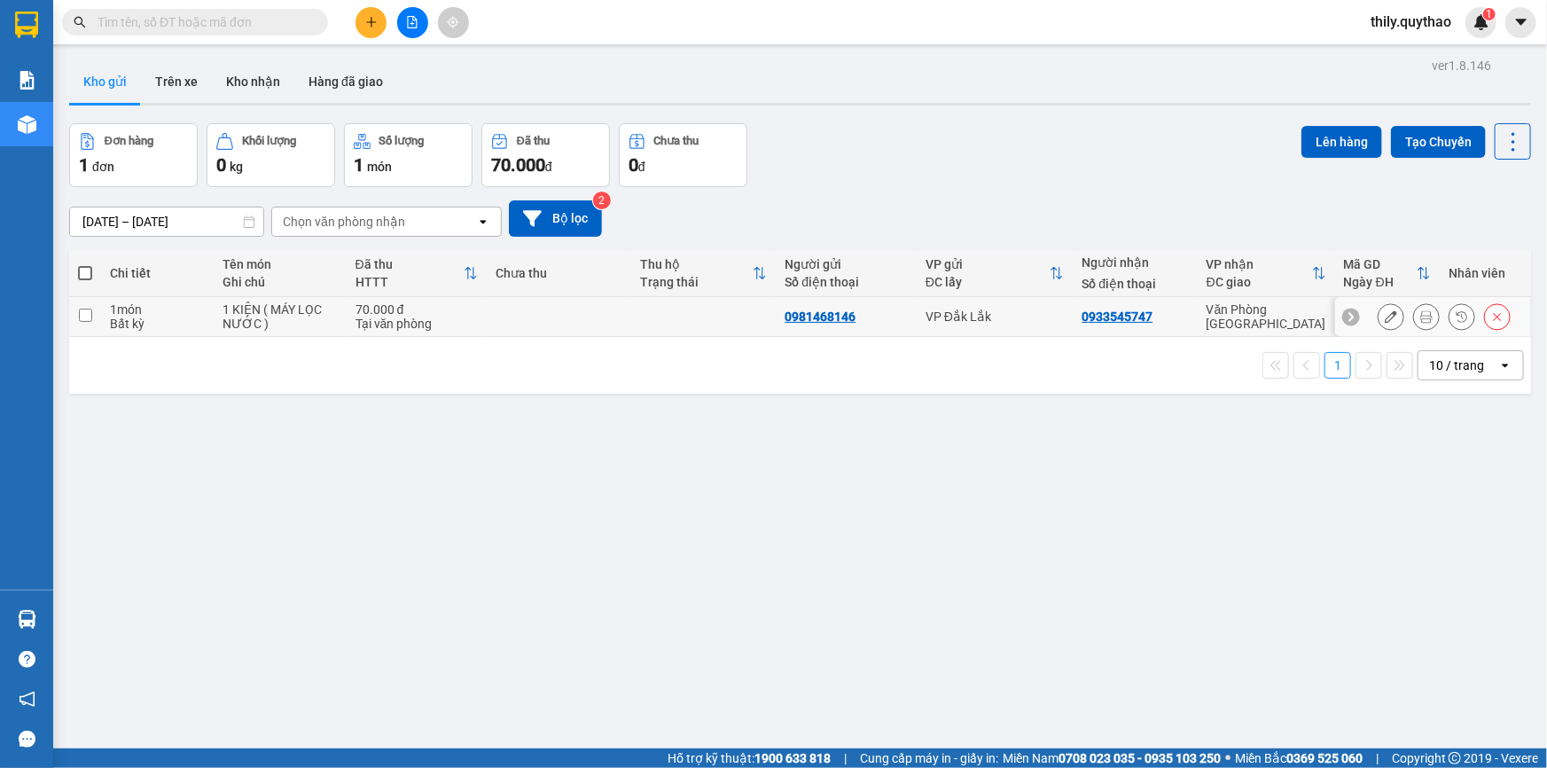 The image size is (1547, 768). I want to click on img: icon-new-feature, so click(1482, 22).